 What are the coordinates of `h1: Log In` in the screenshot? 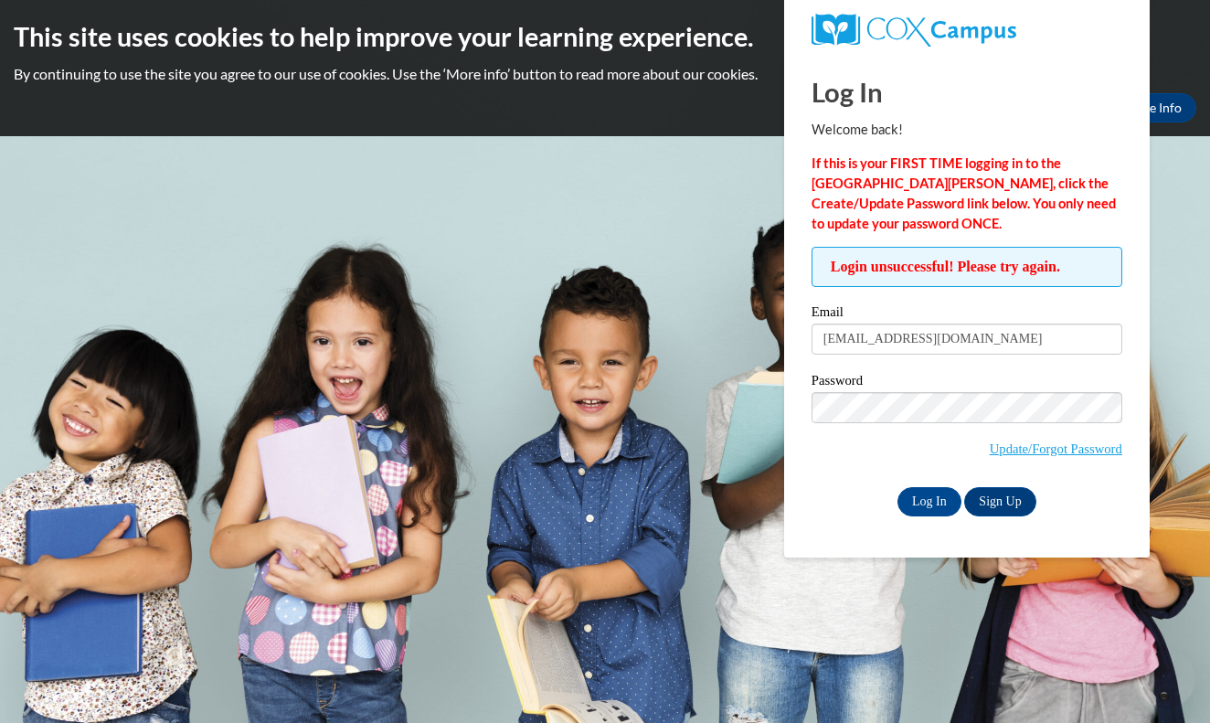 It's located at (967, 91).